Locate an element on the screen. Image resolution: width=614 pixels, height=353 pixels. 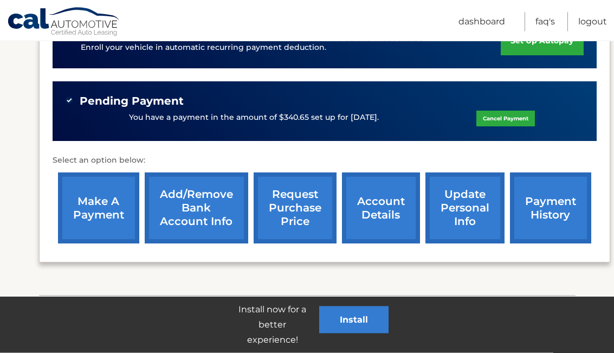
img: check-green.svg is located at coordinates (69, 101).